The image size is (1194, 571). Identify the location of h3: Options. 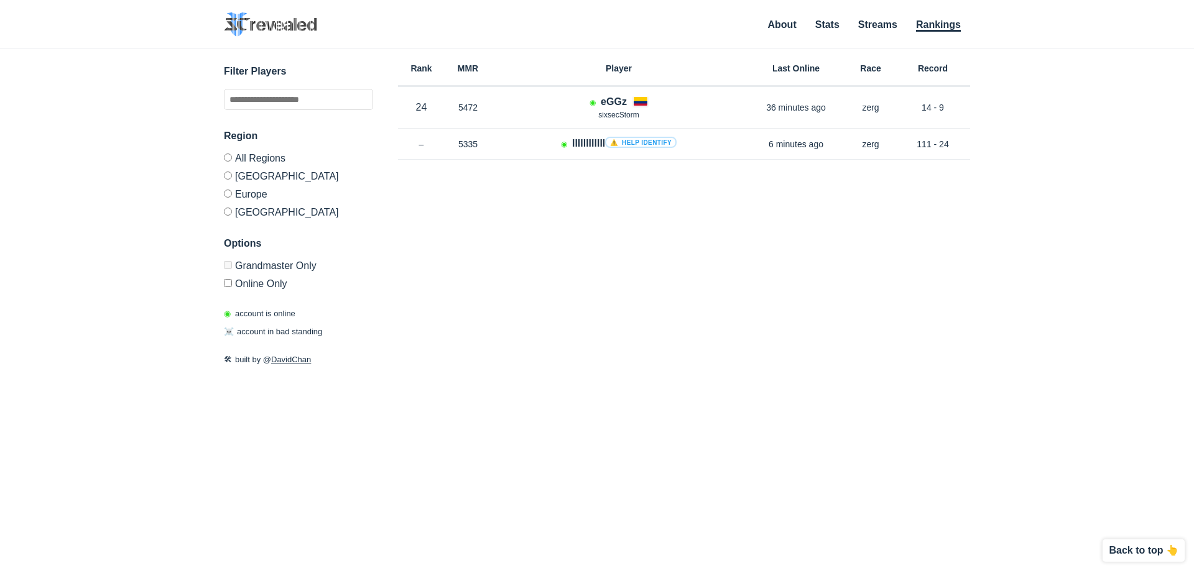
(298, 244).